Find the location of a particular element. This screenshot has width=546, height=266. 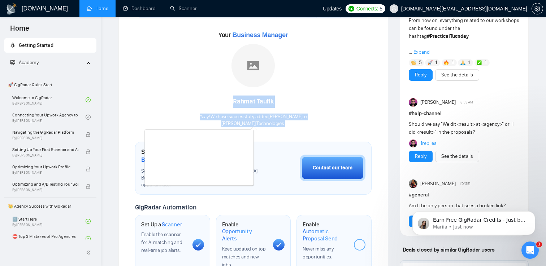

span: fund-projection-screen is located at coordinates (13, 62).